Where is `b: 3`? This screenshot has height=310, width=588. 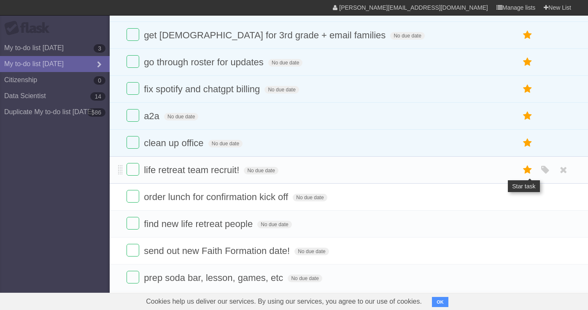 b: 3 is located at coordinates (99, 48).